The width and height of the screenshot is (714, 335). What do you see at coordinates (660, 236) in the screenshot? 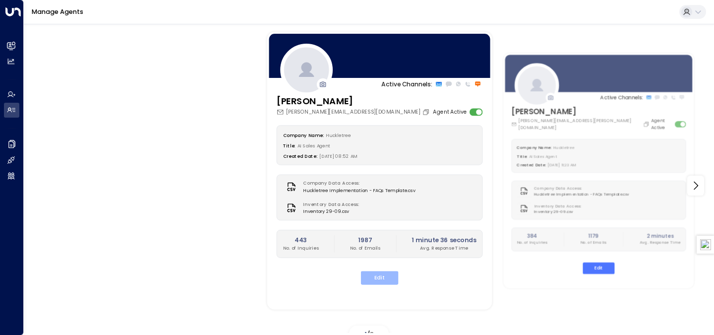
I see `h2: 2 minutes` at bounding box center [660, 236].